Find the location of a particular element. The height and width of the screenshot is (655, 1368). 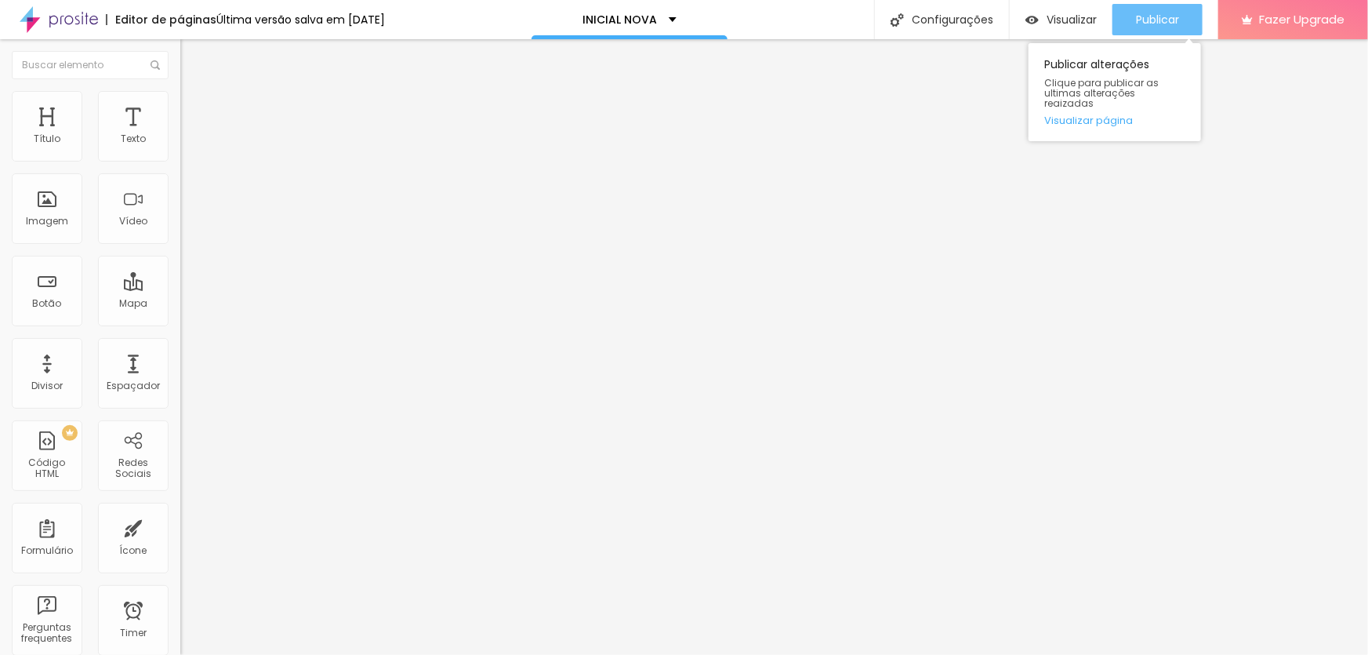

div: Mapa is located at coordinates (133, 303).